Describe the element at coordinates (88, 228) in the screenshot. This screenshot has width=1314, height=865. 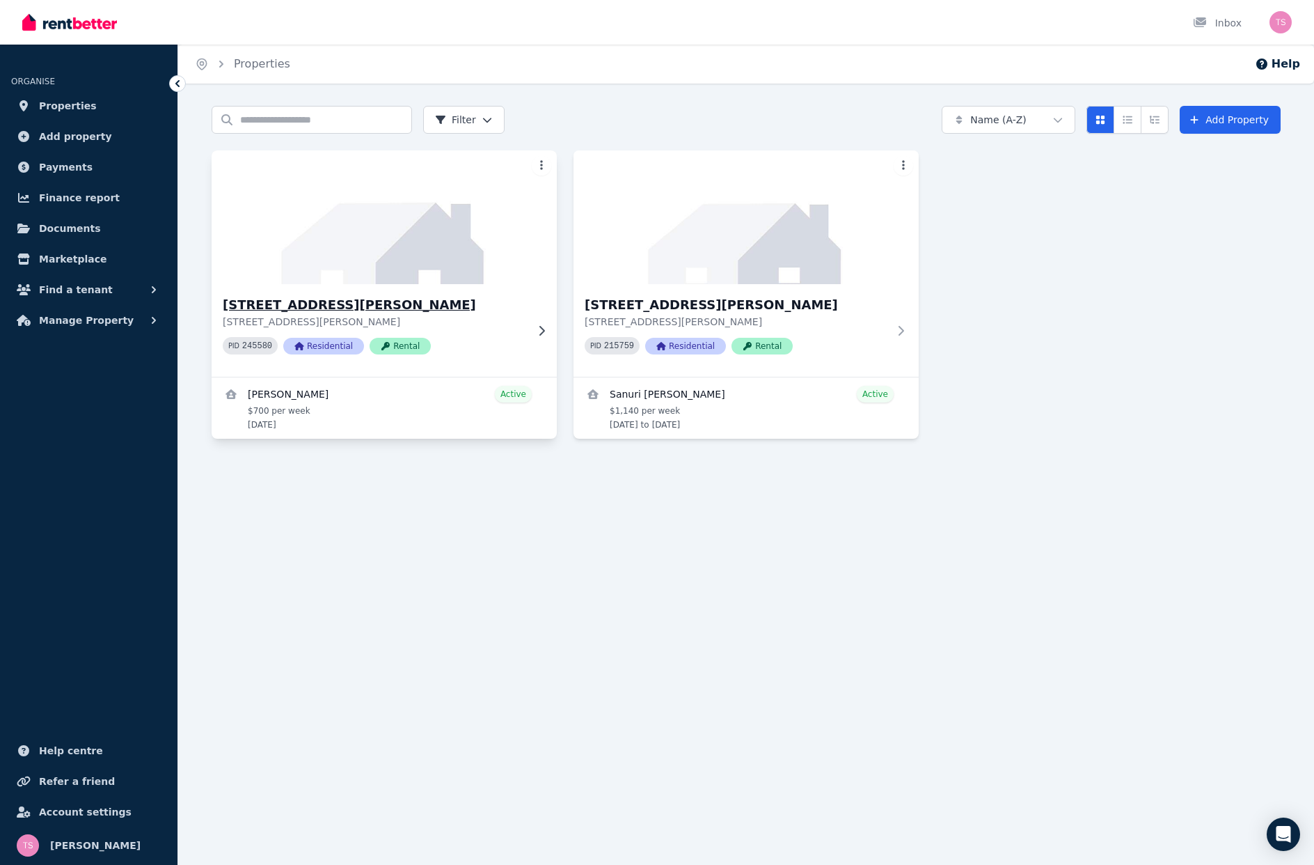
I see `a: Documents` at that location.